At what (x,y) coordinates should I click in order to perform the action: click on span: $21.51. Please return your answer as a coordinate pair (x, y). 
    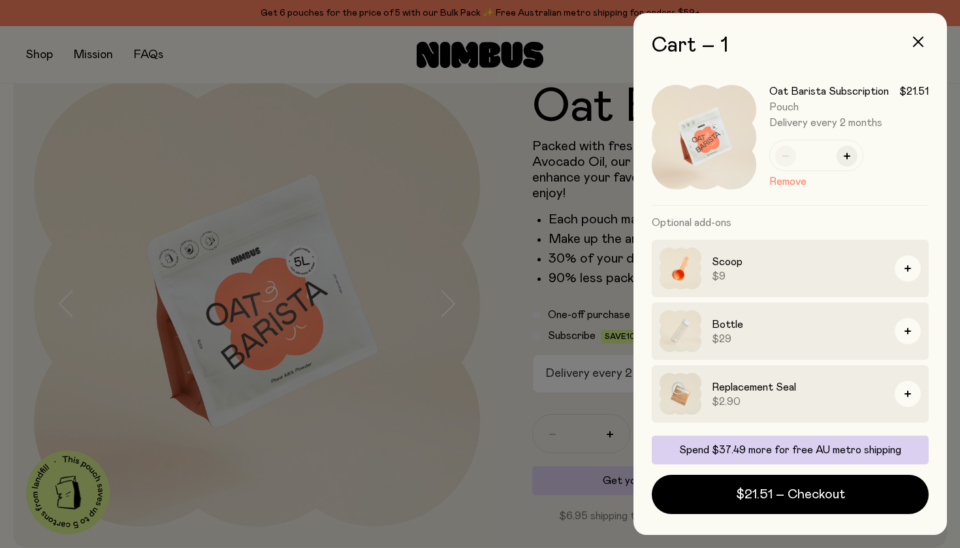
    Looking at the image, I should click on (913, 91).